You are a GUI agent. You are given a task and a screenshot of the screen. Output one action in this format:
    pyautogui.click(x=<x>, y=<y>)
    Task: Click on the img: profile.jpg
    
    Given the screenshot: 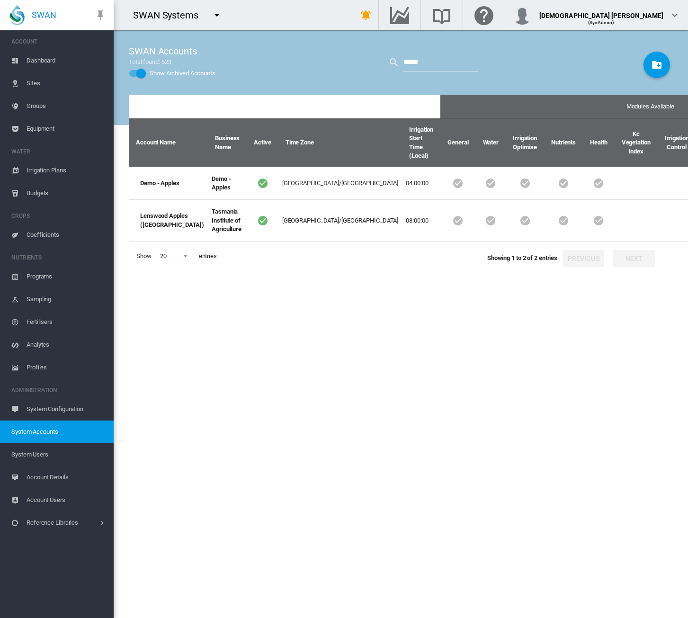 What is the action you would take?
    pyautogui.click(x=522, y=15)
    